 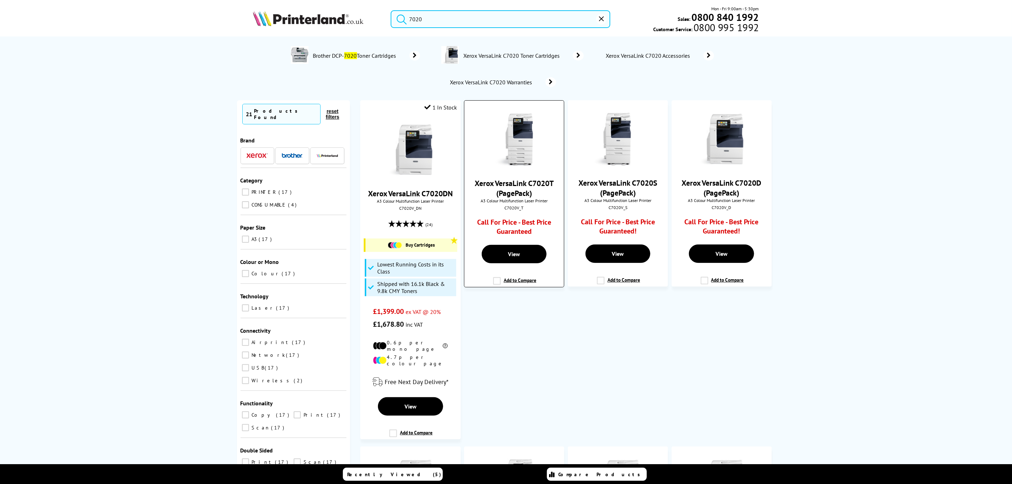 What do you see at coordinates (512, 56) in the screenshot?
I see `span: Xerox VersaLink C7020 Toner Cartridges` at bounding box center [512, 56].